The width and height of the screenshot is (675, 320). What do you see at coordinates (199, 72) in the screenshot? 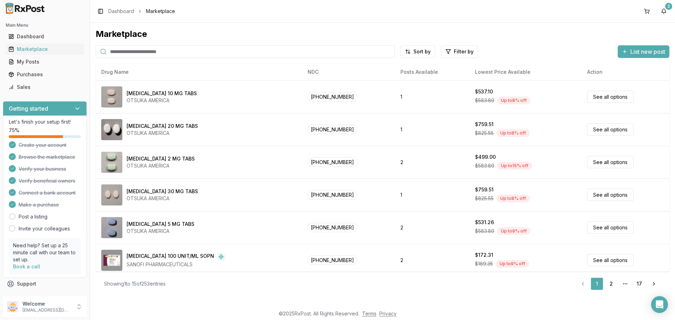
I see `th: Drug Name` at bounding box center [199, 72].